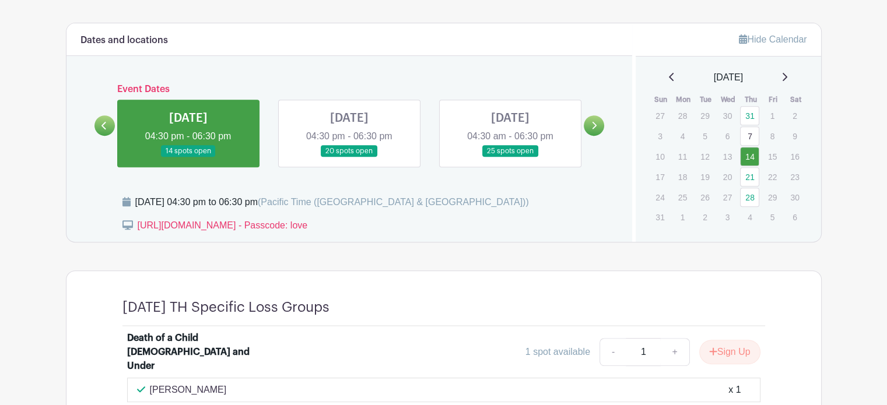 The width and height of the screenshot is (887, 405). Describe the element at coordinates (750, 136) in the screenshot. I see `a: 7` at that location.